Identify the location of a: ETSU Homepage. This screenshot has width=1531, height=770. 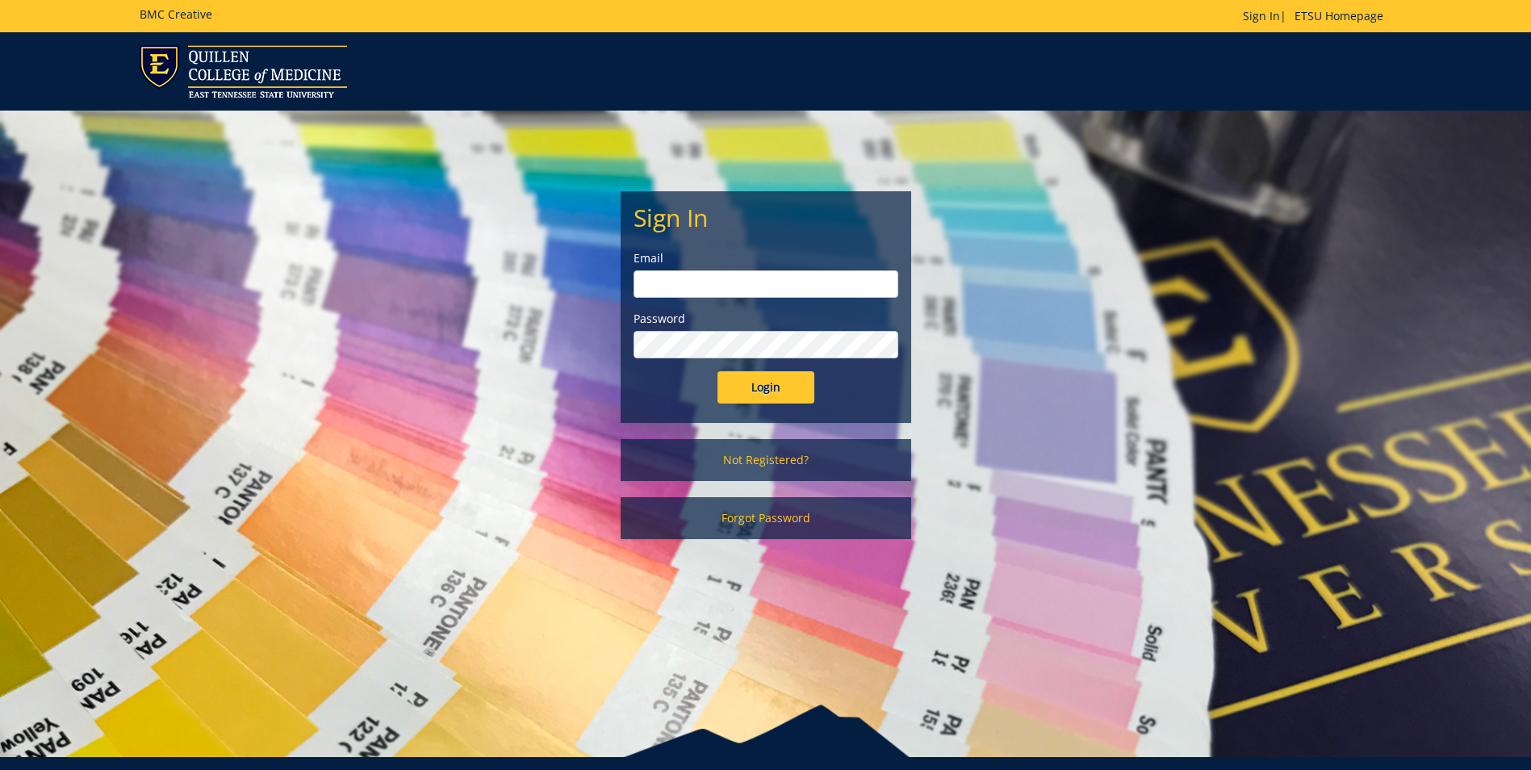
(1339, 15).